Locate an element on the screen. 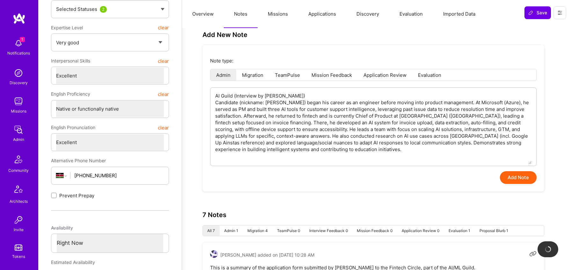  div: Missions is located at coordinates (18, 111).